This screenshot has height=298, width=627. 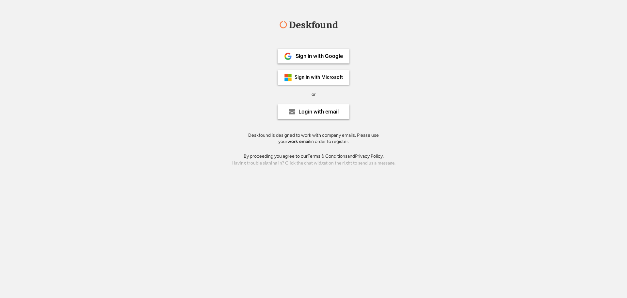 What do you see at coordinates (319, 111) in the screenshot?
I see `div: Login with email` at bounding box center [319, 111].